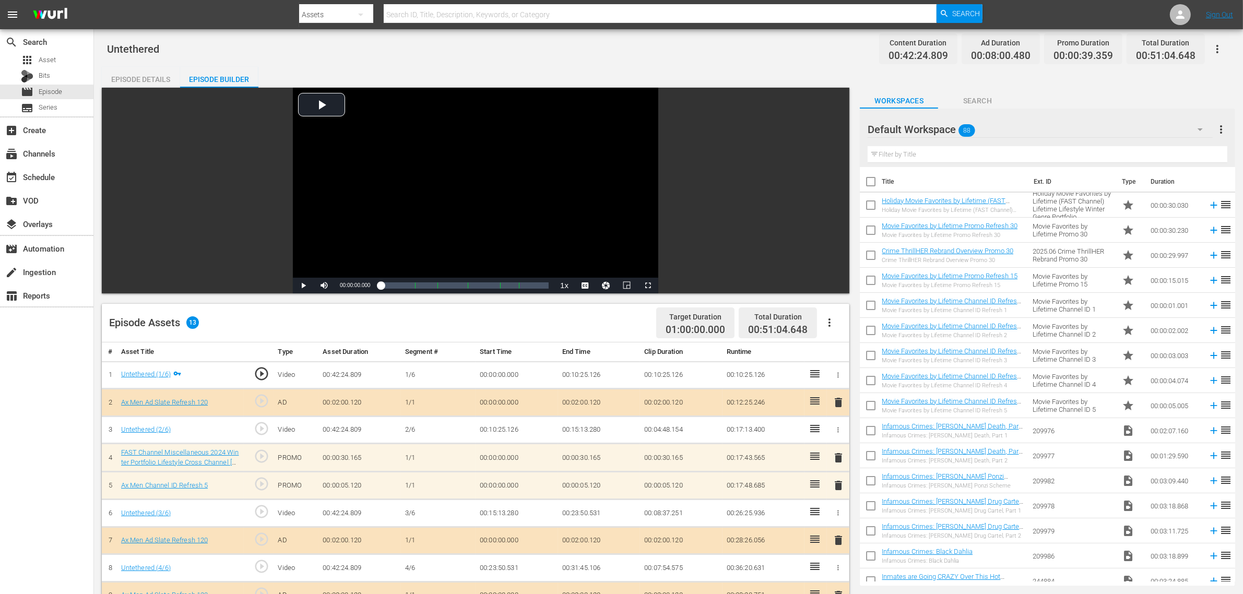 The height and width of the screenshot is (594, 1243). Describe the element at coordinates (1040, 129) in the screenshot. I see `div: Default Workspace` at that location.